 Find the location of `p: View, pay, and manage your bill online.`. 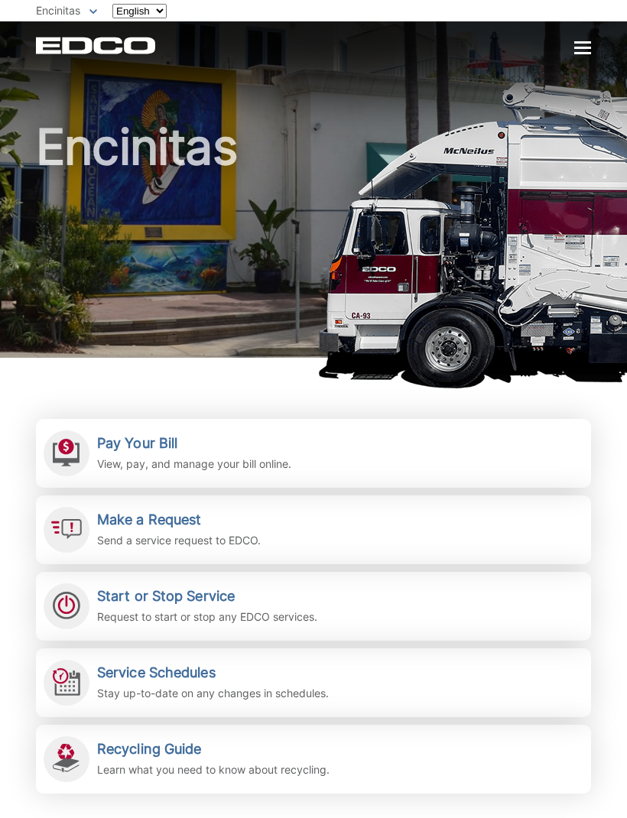

p: View, pay, and manage your bill online. is located at coordinates (194, 464).